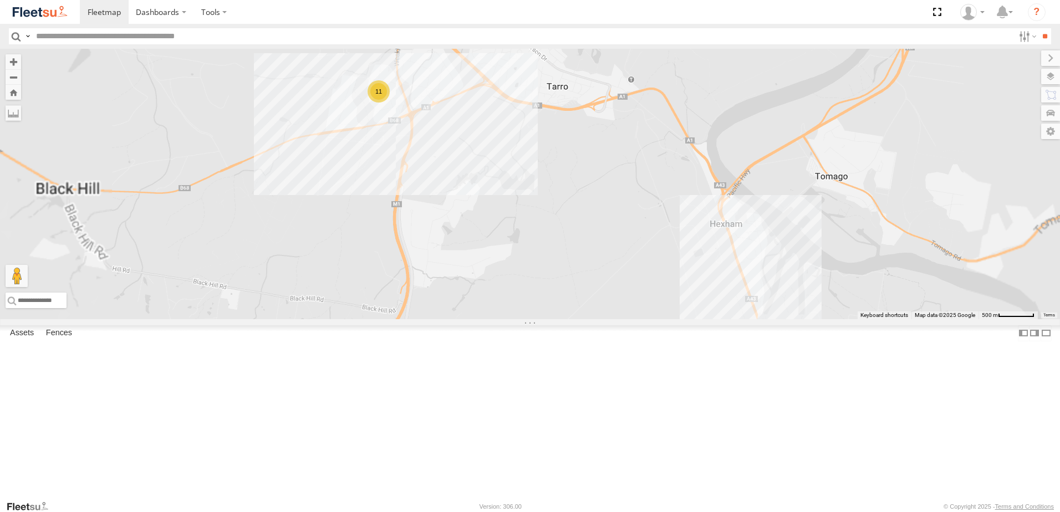 The width and height of the screenshot is (1060, 512). What do you see at coordinates (1034, 333) in the screenshot?
I see `label: Dock Summary Table to the Right` at bounding box center [1034, 333].